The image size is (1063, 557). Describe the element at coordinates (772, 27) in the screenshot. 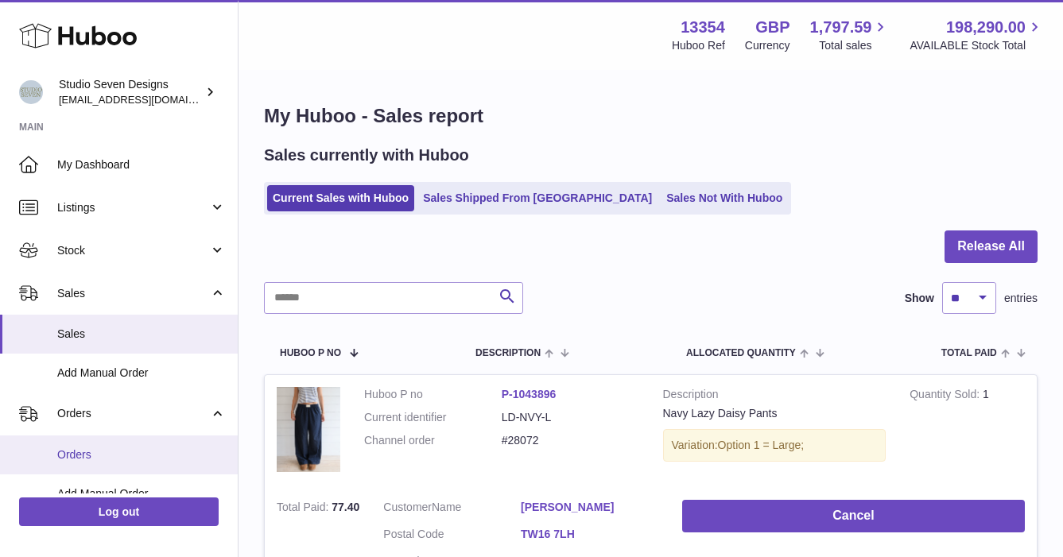

I see `strong: GBP` at that location.